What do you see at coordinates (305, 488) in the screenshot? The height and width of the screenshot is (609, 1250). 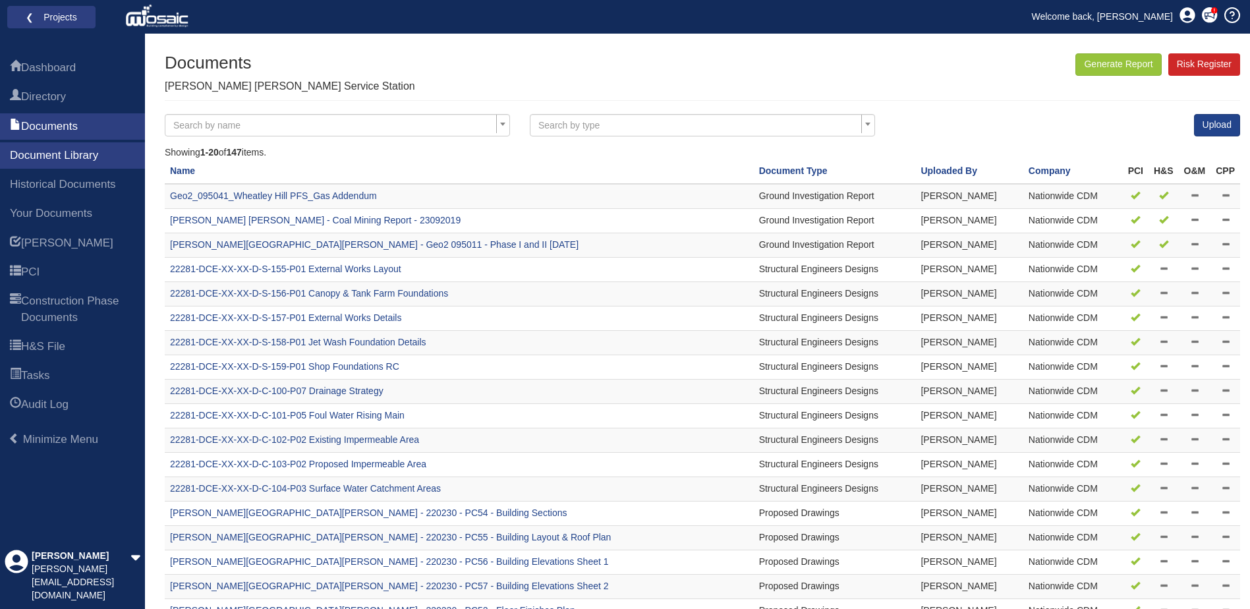 I see `a: 22281-DCE-XX-XX-D-C-104-P03 Surface Water Catchment Areas` at bounding box center [305, 488].